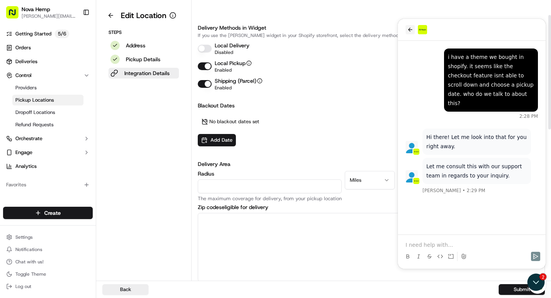  I want to click on span: Getting Started, so click(33, 34).